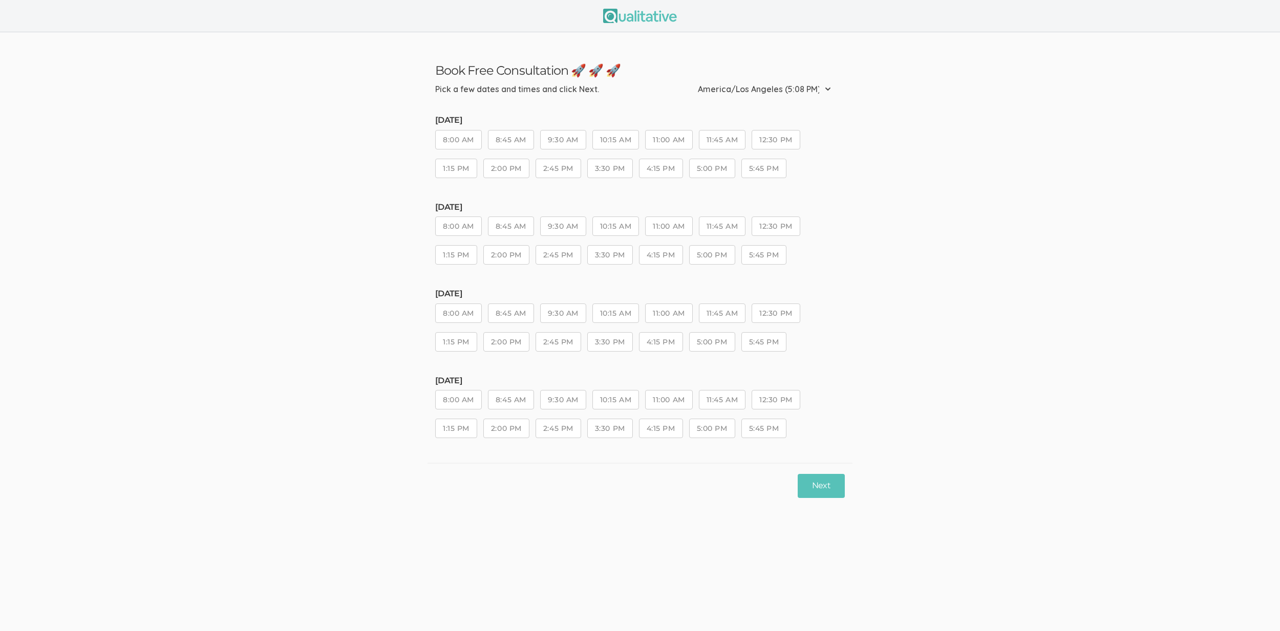 The width and height of the screenshot is (1280, 631). Describe the element at coordinates (821, 486) in the screenshot. I see `button: Next` at that location.